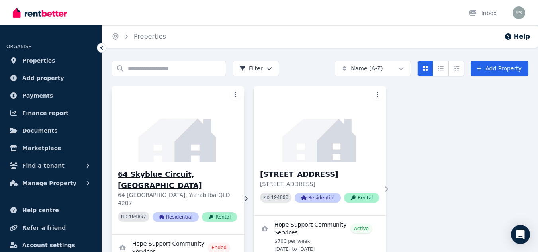 The image size is (538, 252). Describe the element at coordinates (373, 69) in the screenshot. I see `button: Name (A-Z)` at that location.